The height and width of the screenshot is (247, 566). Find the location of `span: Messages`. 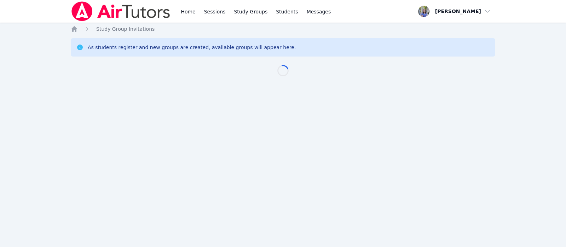

span: Messages is located at coordinates (319, 12).